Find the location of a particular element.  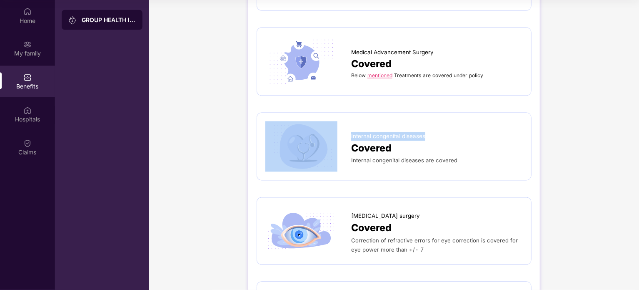

span: Internal congenital diseases are covered is located at coordinates (404, 160).